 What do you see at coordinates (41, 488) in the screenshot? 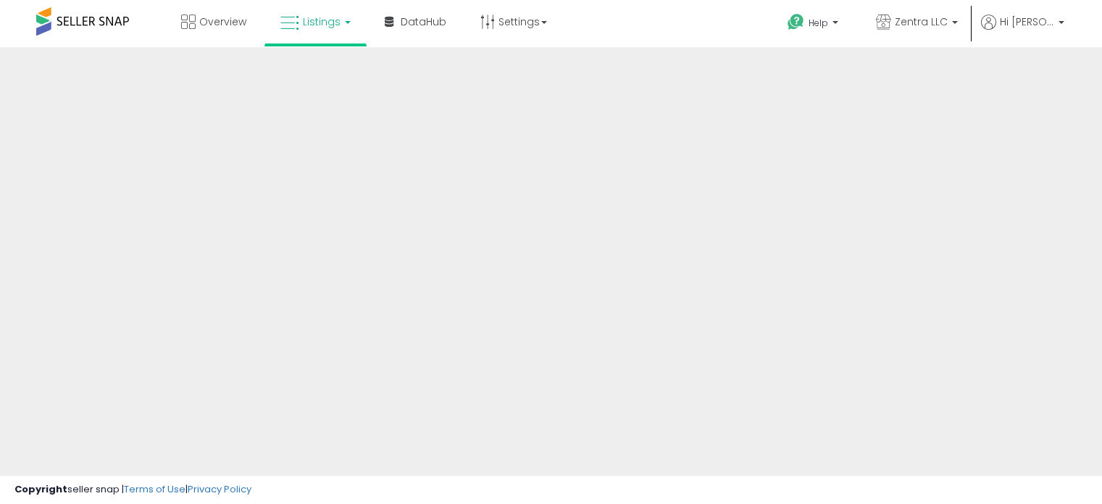
I see `strong: Copyright` at bounding box center [41, 488].